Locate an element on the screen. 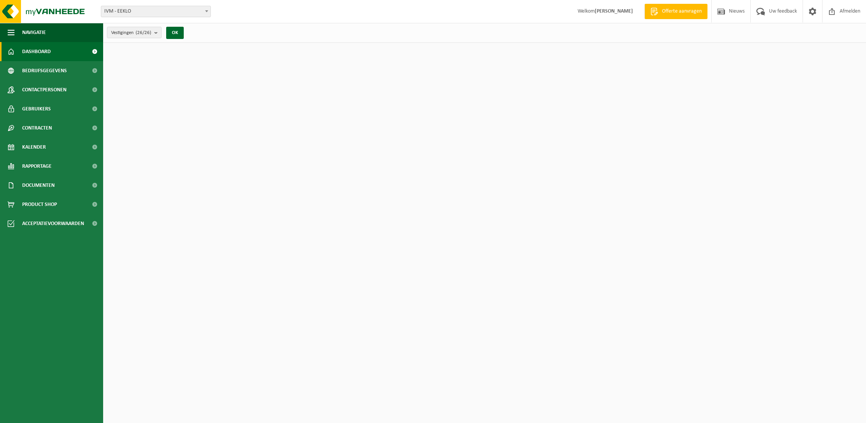 This screenshot has height=423, width=866. span: Rapportage is located at coordinates (37, 166).